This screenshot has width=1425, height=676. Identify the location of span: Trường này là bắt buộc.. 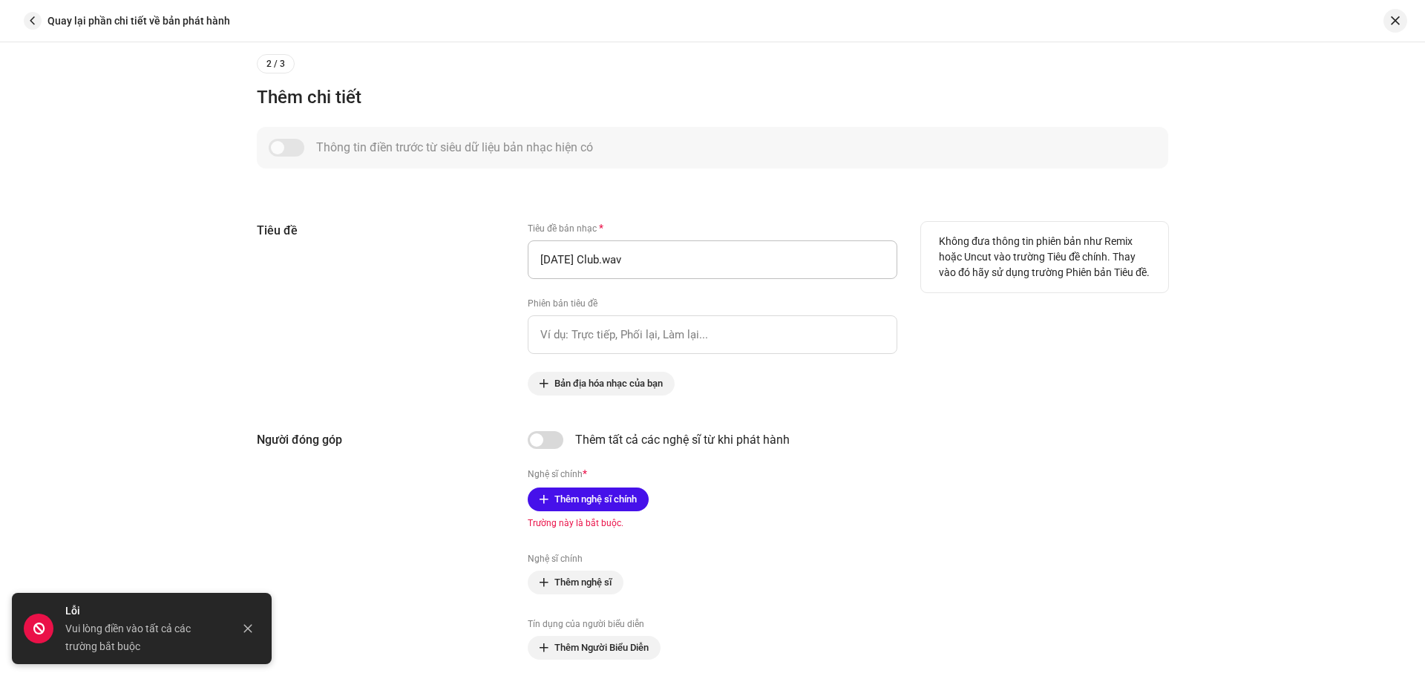
(713, 523).